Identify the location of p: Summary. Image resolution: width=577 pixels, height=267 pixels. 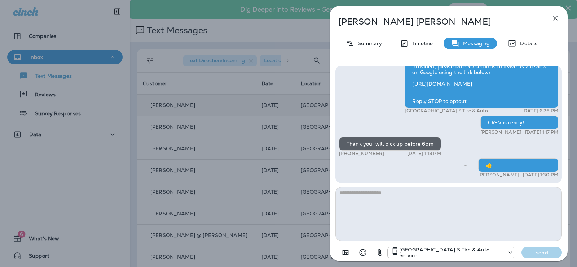
(368, 43).